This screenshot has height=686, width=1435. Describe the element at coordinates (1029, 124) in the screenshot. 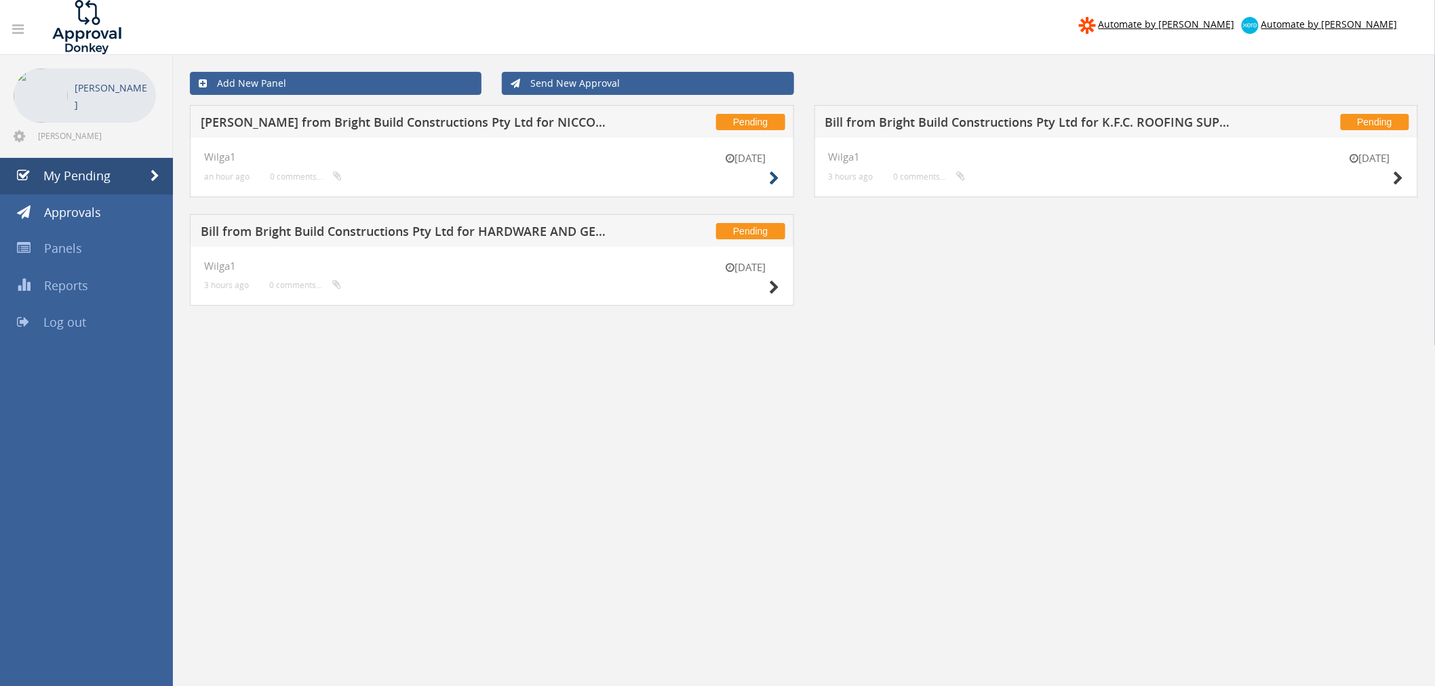

I see `h5: Bill from Bright Build Constructions Pty Ltd for K.F.C. ROOFING SUPPLIES PTY LIMITED` at that location.